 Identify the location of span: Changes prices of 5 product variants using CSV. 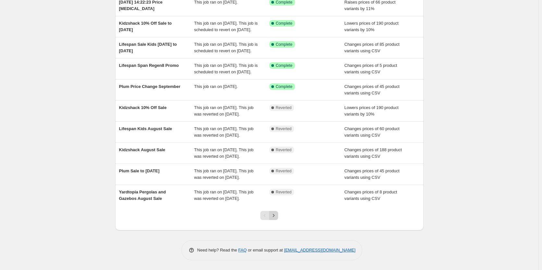
(370, 68).